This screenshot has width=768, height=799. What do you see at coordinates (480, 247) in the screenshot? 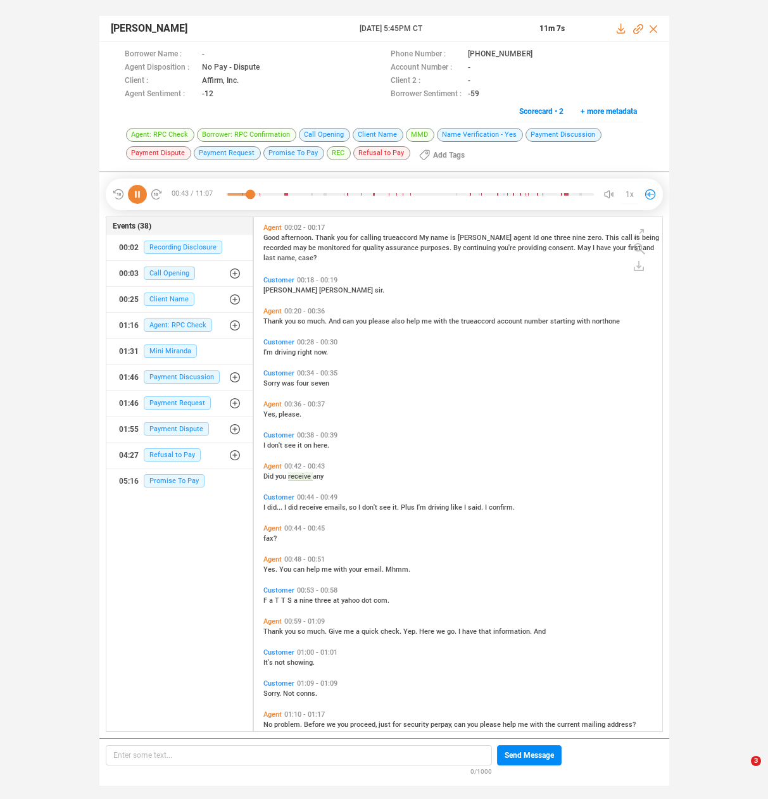
I see `span: continuing` at bounding box center [480, 247].